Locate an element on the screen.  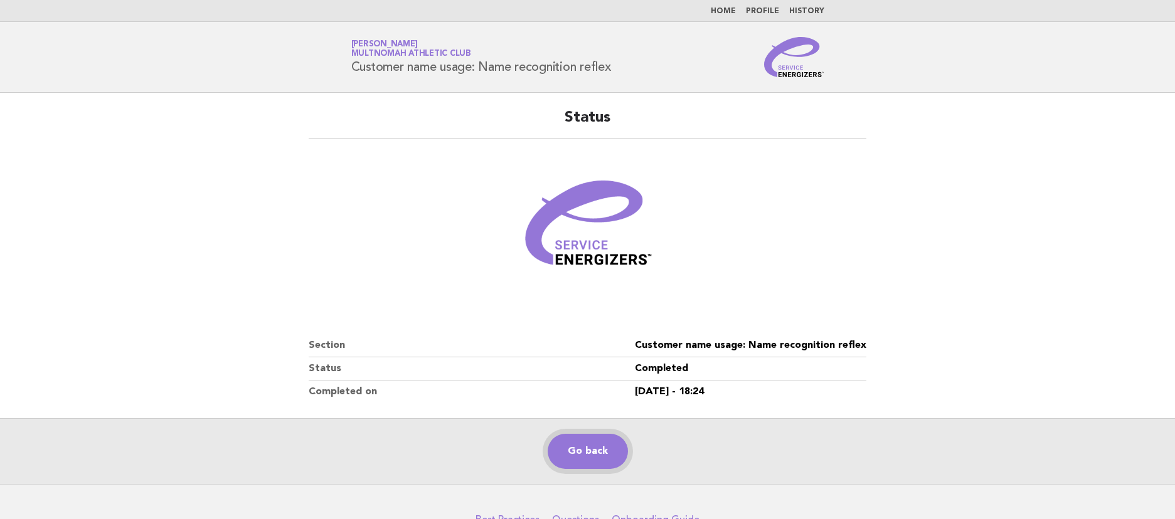
h1: Customer name usage: Name recognition reflex is located at coordinates (481, 57).